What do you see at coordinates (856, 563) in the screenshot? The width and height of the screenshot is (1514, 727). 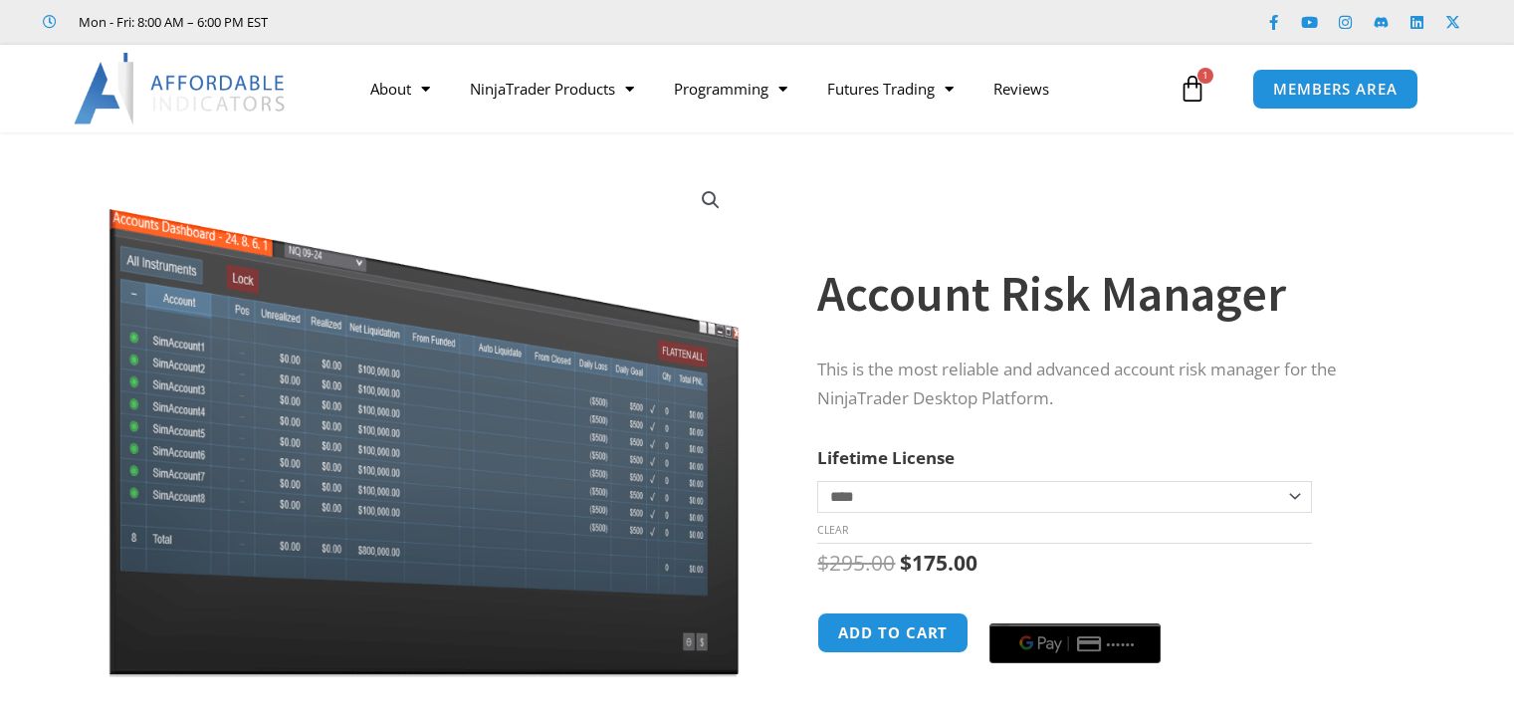 I see `bdi: 295.00` at bounding box center [856, 563].